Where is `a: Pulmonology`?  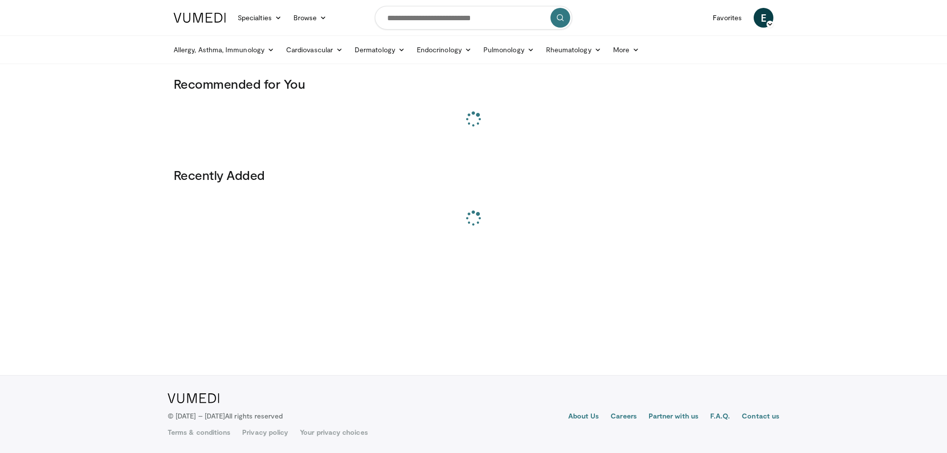
a: Pulmonology is located at coordinates (508, 50).